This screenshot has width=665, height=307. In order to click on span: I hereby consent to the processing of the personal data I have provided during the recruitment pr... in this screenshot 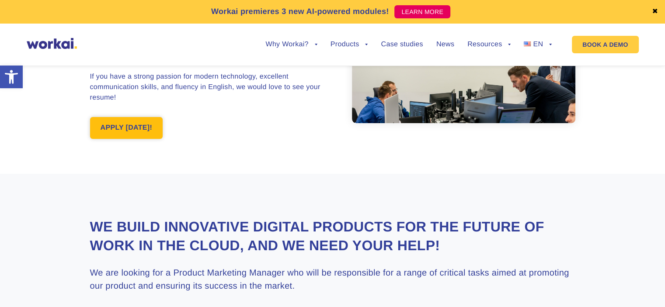, I will do `click(198, 133)`.